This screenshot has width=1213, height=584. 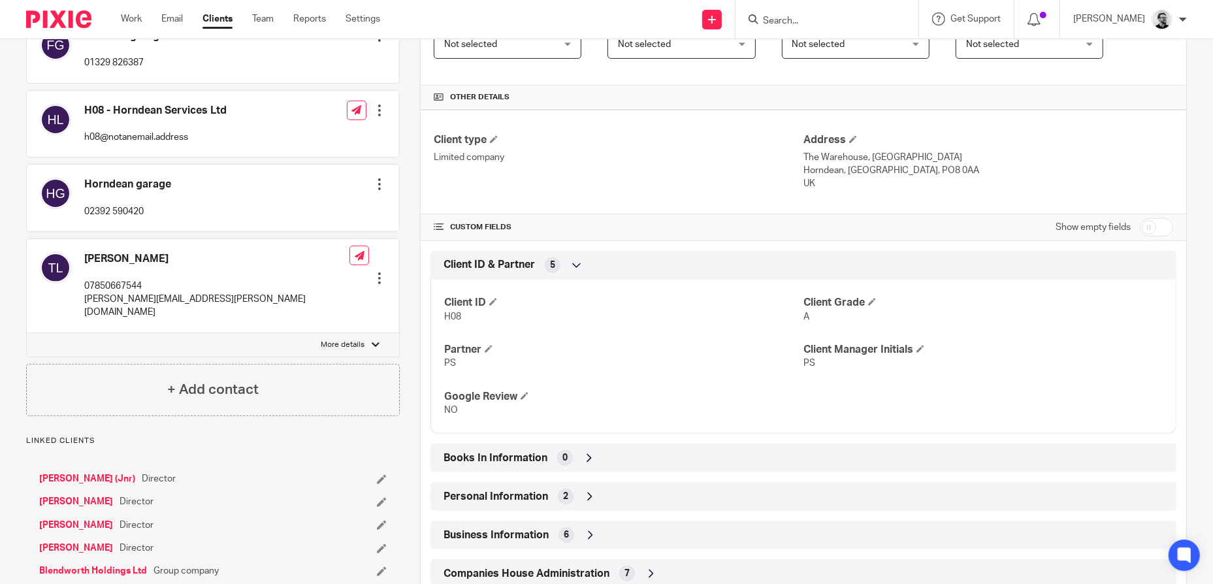 I want to click on span: 2, so click(x=565, y=496).